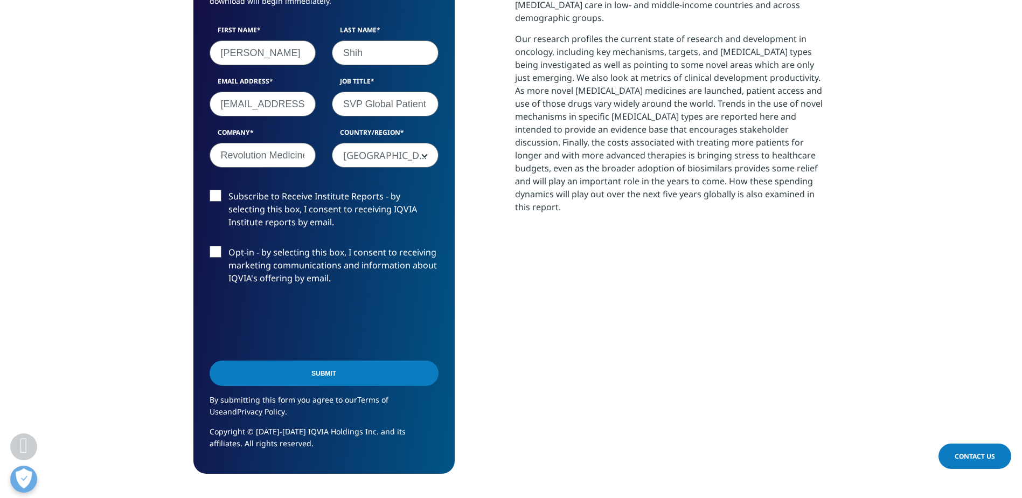  Describe the element at coordinates (263, 33) in the screenshot. I see `label: First Name` at that location.